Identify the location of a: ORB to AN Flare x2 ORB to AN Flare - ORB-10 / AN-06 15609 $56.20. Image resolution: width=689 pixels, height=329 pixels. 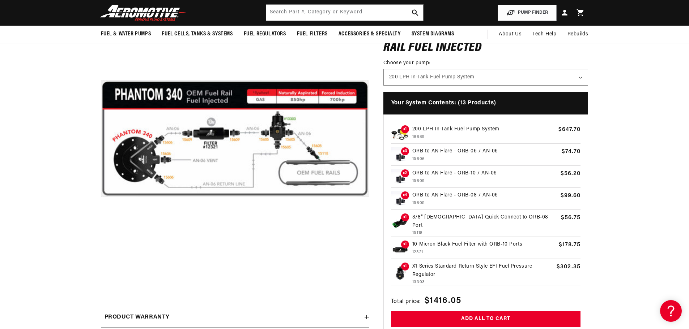
(485, 179).